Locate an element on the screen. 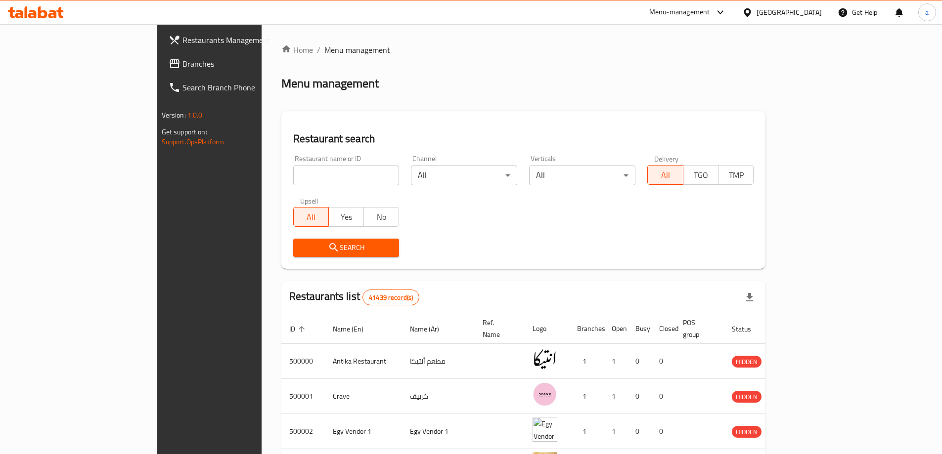 This screenshot has height=454, width=942. span: Yes is located at coordinates (346, 217).